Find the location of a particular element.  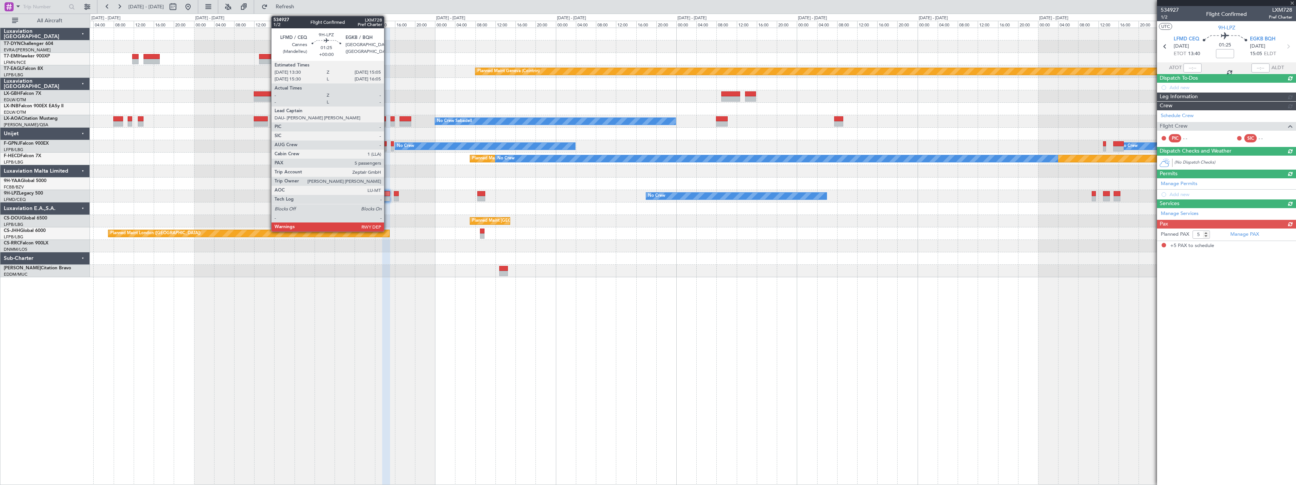

a: CS-RRCFalcon 900LX is located at coordinates (26, 243).